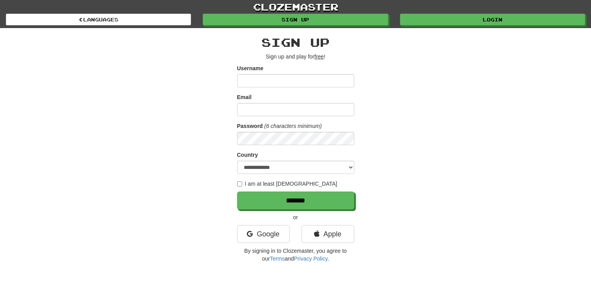  What do you see at coordinates (247, 155) in the screenshot?
I see `label: Country` at bounding box center [247, 155].